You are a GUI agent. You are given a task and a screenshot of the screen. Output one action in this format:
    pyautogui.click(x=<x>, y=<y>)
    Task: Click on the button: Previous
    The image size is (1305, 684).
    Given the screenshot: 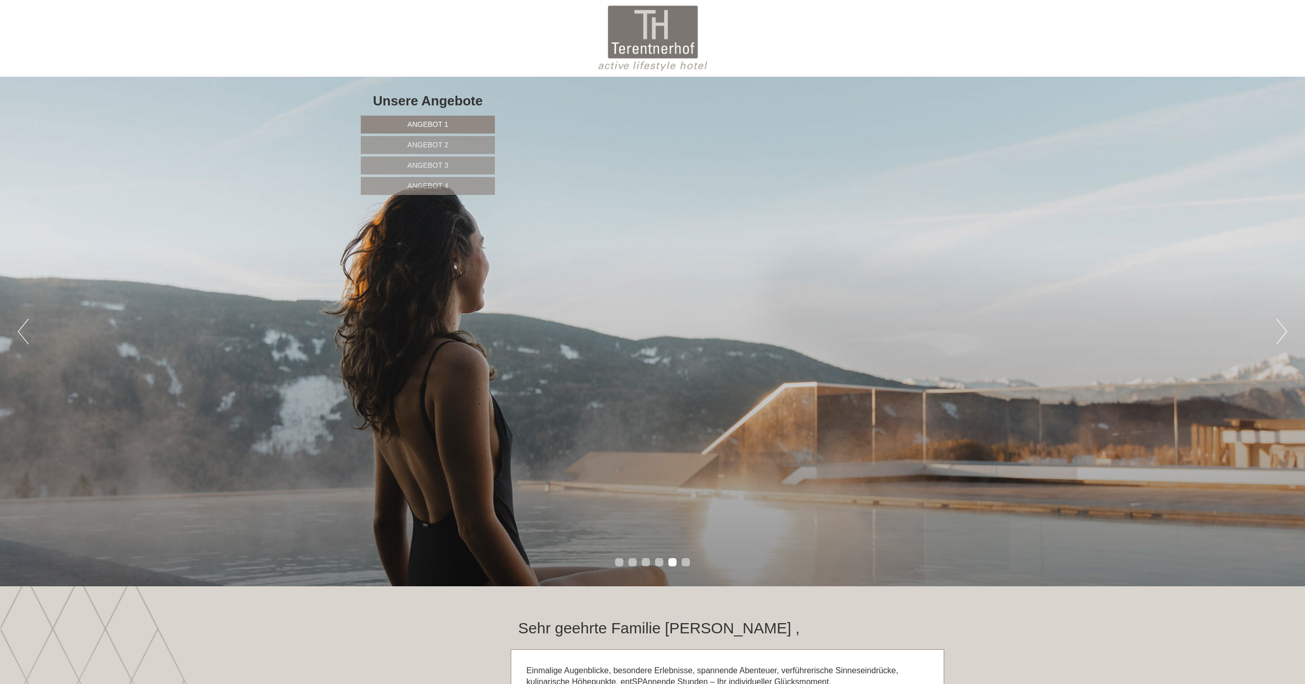 What is the action you would take?
    pyautogui.click(x=23, y=332)
    